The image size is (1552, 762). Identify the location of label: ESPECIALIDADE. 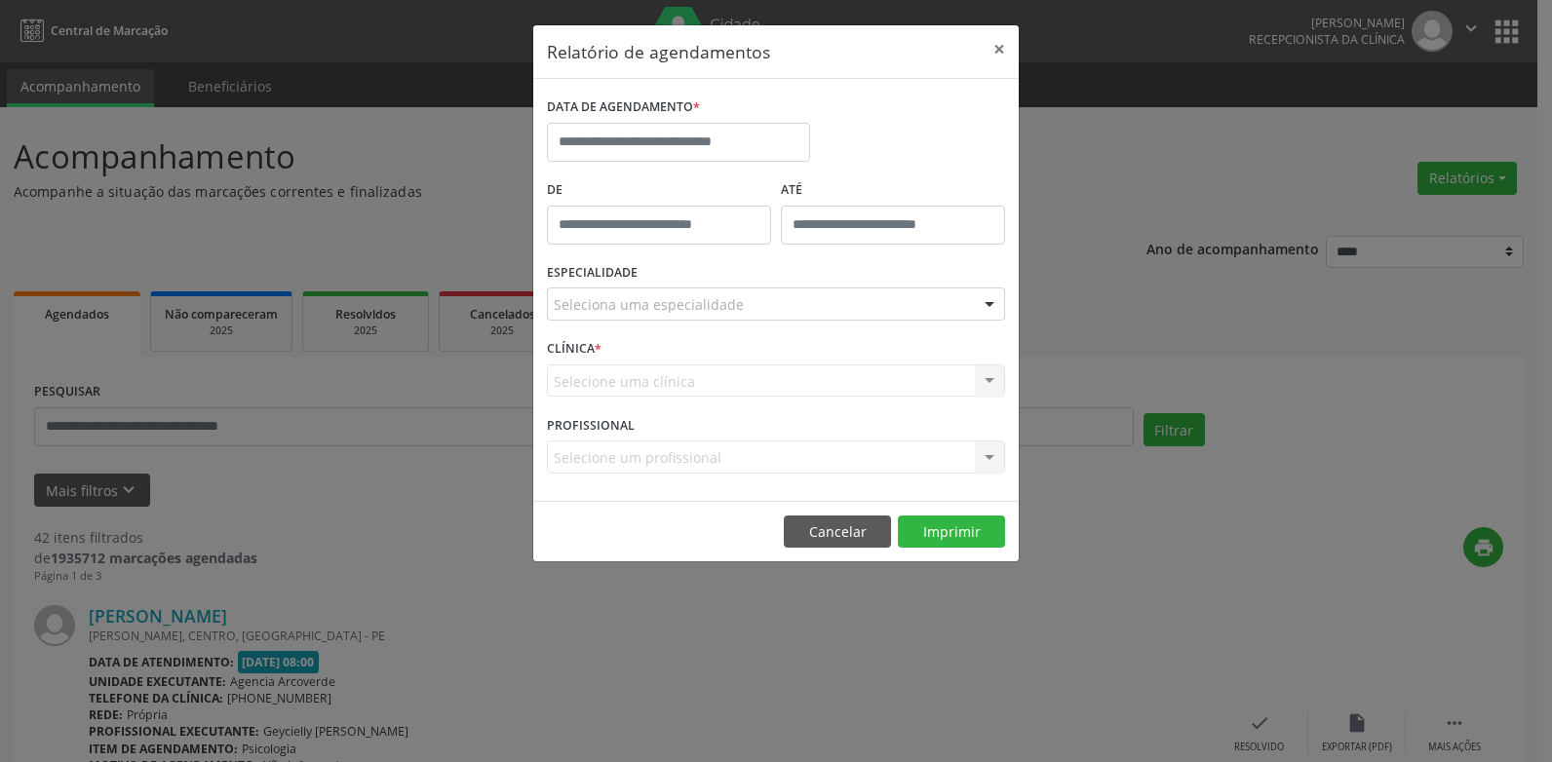
(592, 273).